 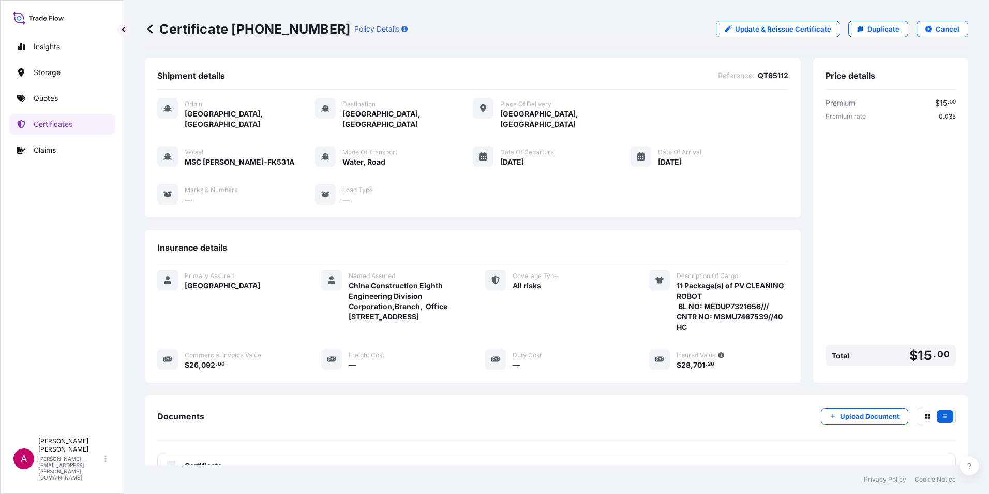 I want to click on a: Storage, so click(x=62, y=72).